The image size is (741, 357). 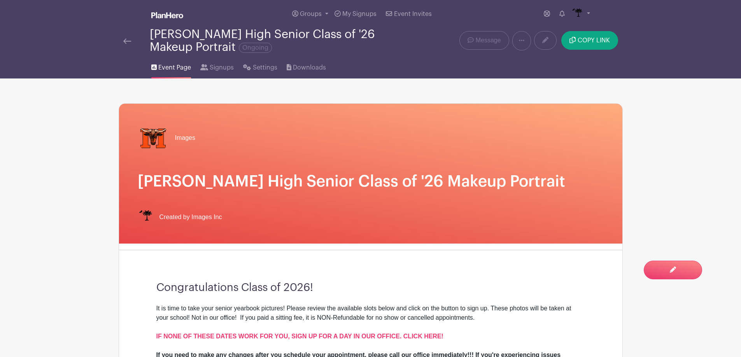 I want to click on a: Downloads, so click(x=306, y=66).